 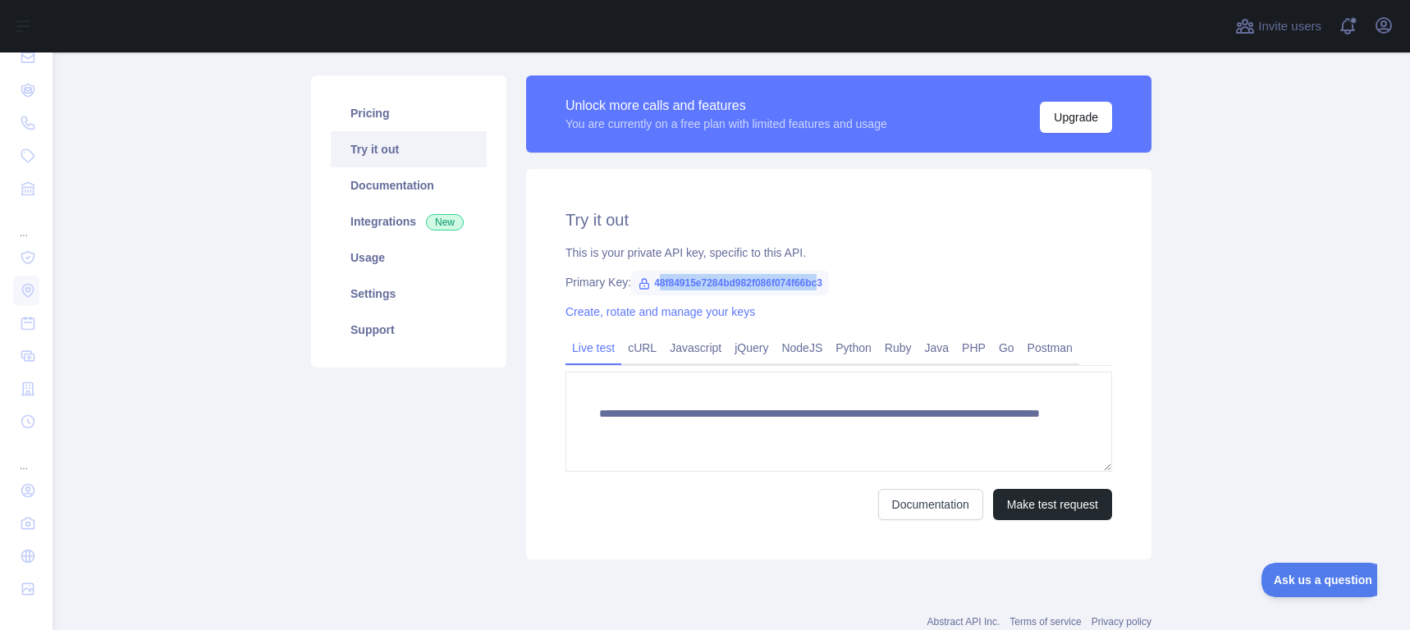 What do you see at coordinates (593, 348) in the screenshot?
I see `a: Live test` at bounding box center [593, 348].